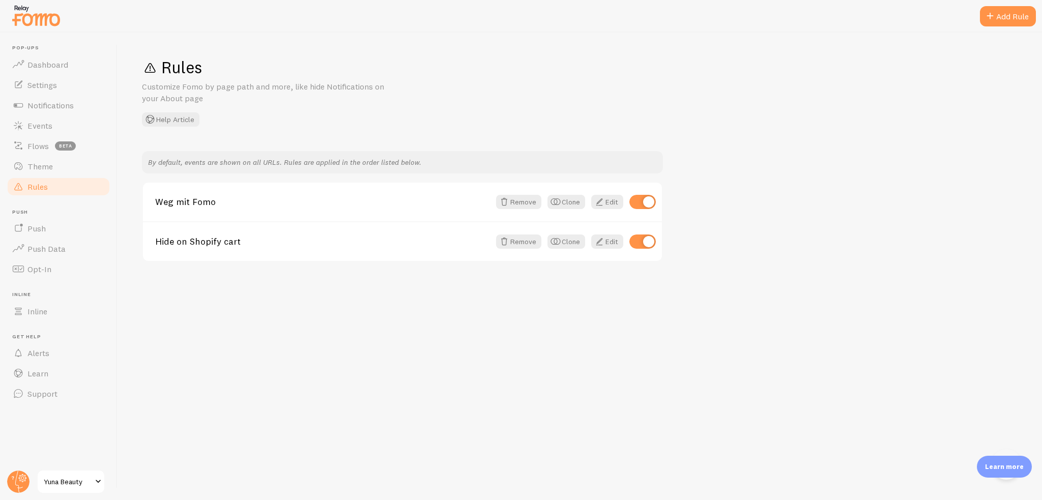 The width and height of the screenshot is (1042, 500). I want to click on a: Opt-In, so click(58, 269).